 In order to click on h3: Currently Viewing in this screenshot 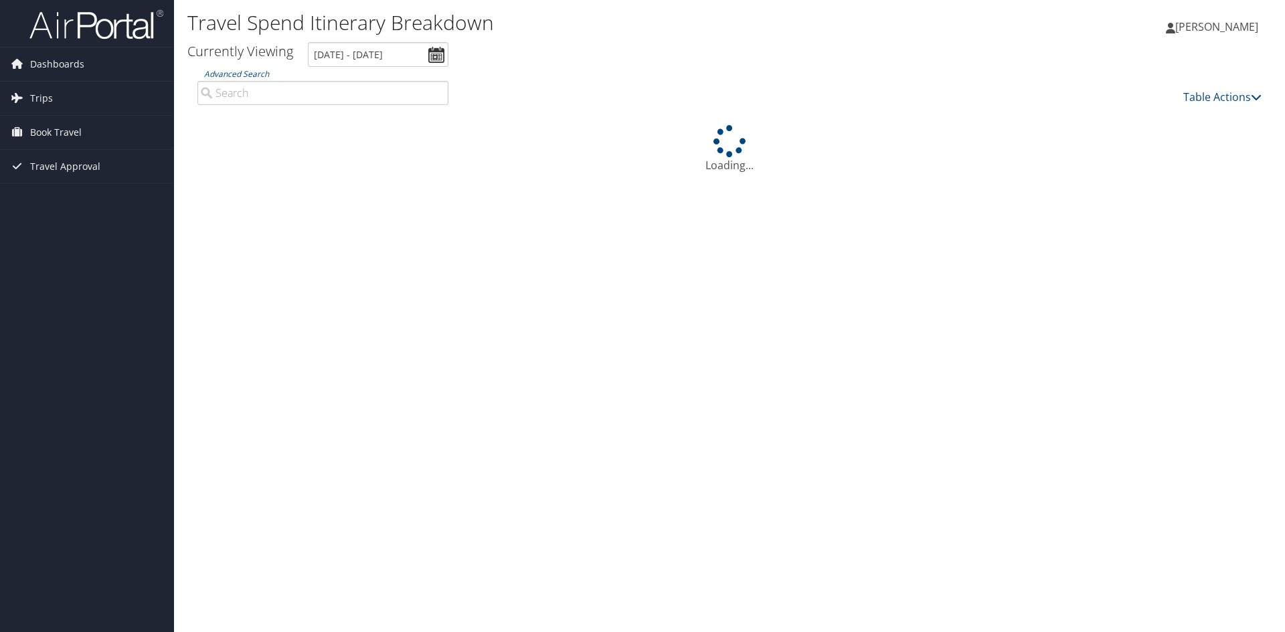, I will do `click(240, 51)`.